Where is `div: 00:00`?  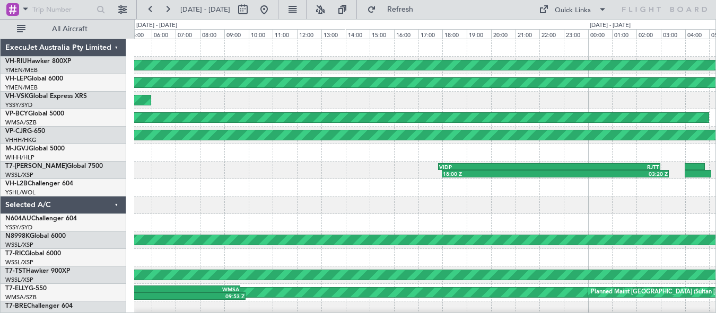 div: 00:00 is located at coordinates (600, 34).